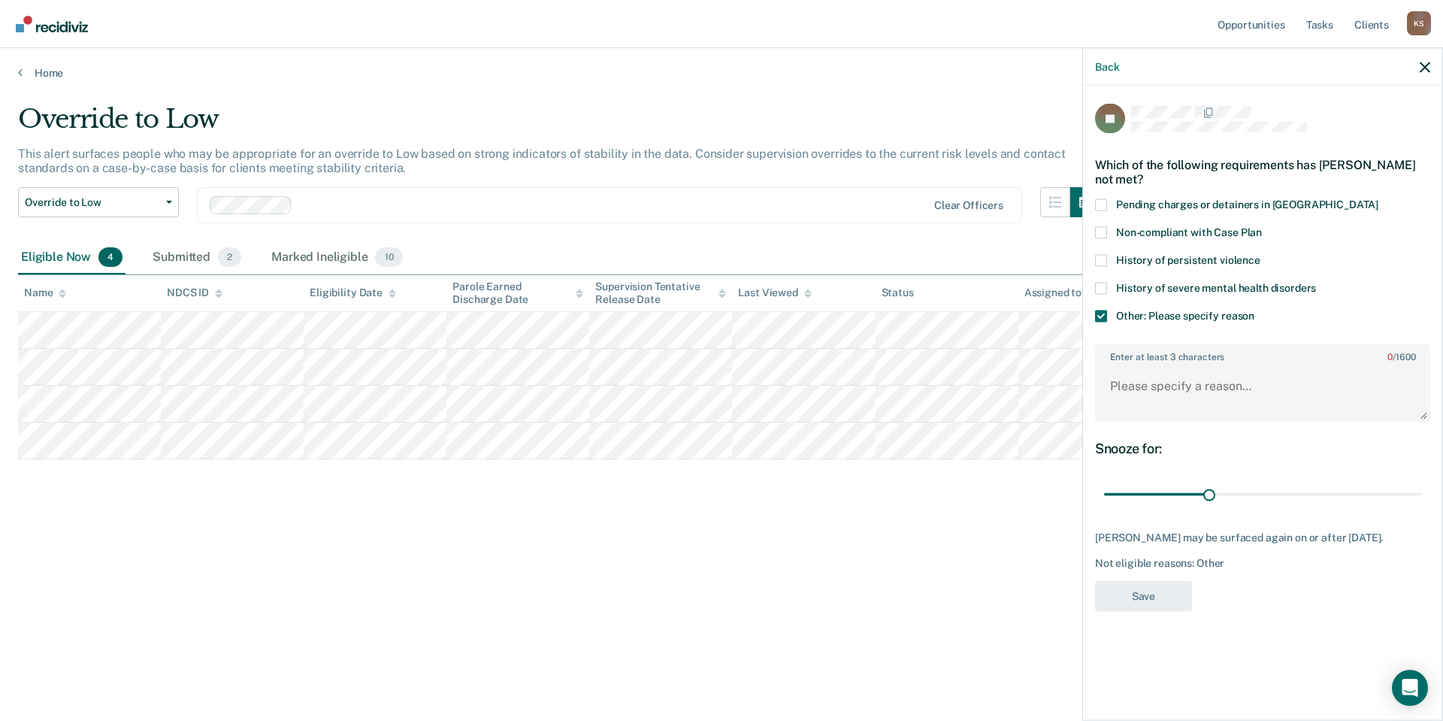 The width and height of the screenshot is (1443, 721). I want to click on span: 4, so click(110, 257).